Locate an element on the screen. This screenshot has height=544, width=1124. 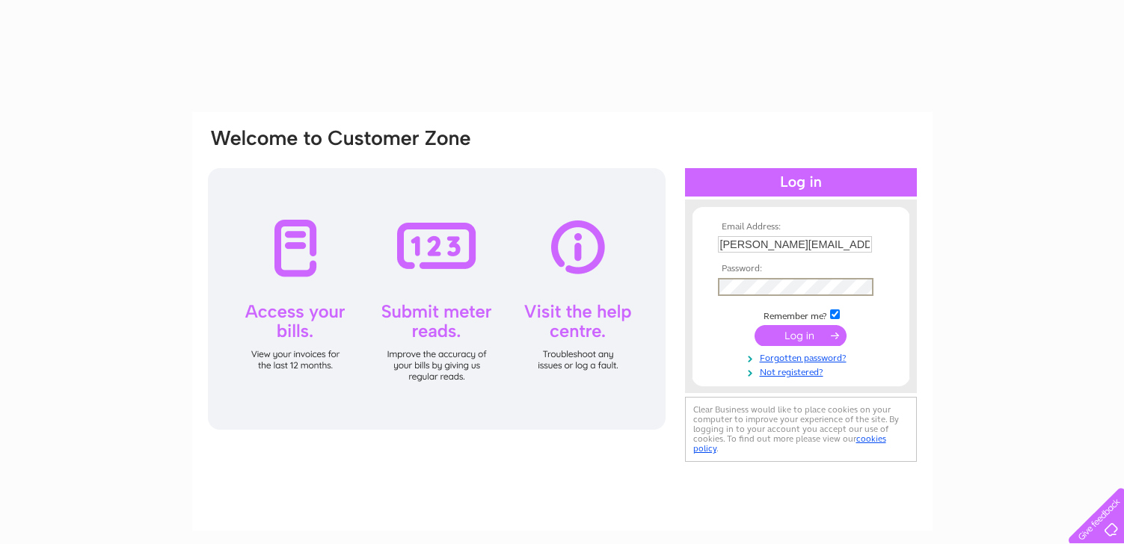
a: Not registered? is located at coordinates (802, 371).